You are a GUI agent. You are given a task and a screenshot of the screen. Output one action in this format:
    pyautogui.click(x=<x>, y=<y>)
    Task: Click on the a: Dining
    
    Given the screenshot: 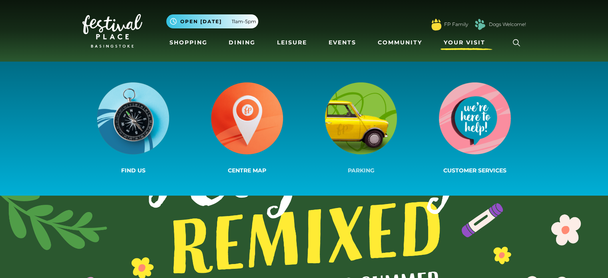 What is the action you would take?
    pyautogui.click(x=242, y=42)
    